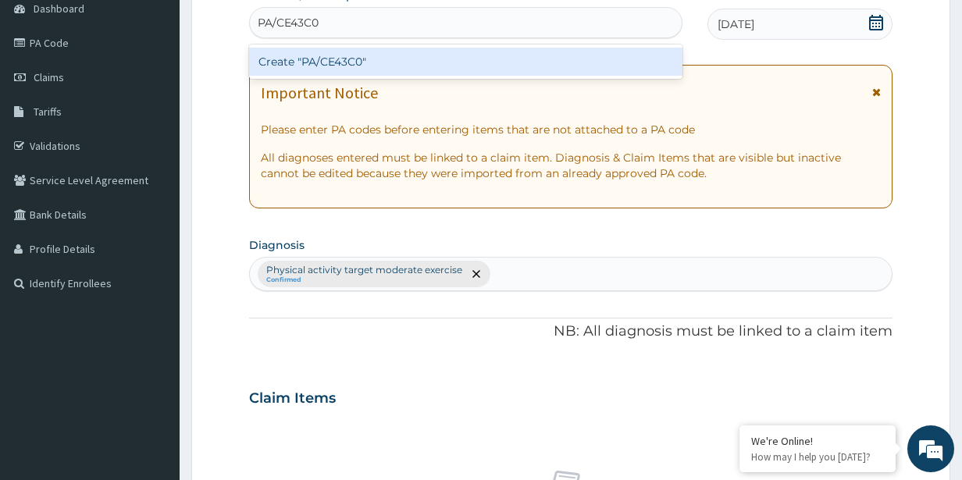 The width and height of the screenshot is (962, 480). Describe the element at coordinates (276, 245) in the screenshot. I see `label: Diagnosis` at that location.